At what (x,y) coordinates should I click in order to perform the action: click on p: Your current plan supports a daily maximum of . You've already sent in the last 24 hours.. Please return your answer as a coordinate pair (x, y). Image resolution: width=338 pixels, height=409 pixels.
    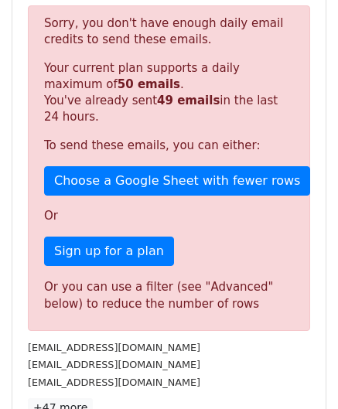
    Looking at the image, I should click on (169, 93).